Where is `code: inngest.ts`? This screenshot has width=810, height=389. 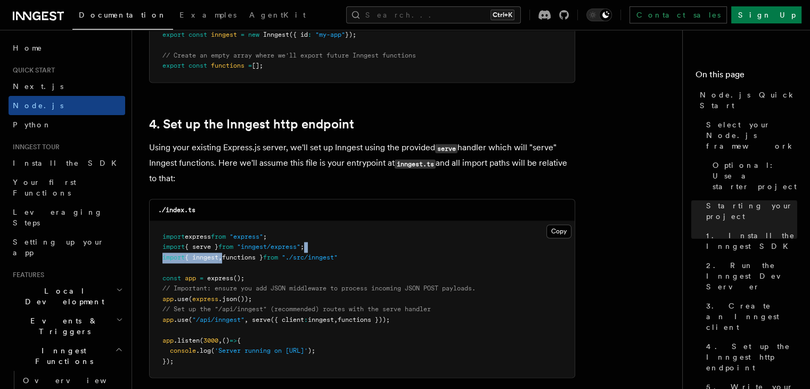 code: inngest.ts is located at coordinates (415, 163).